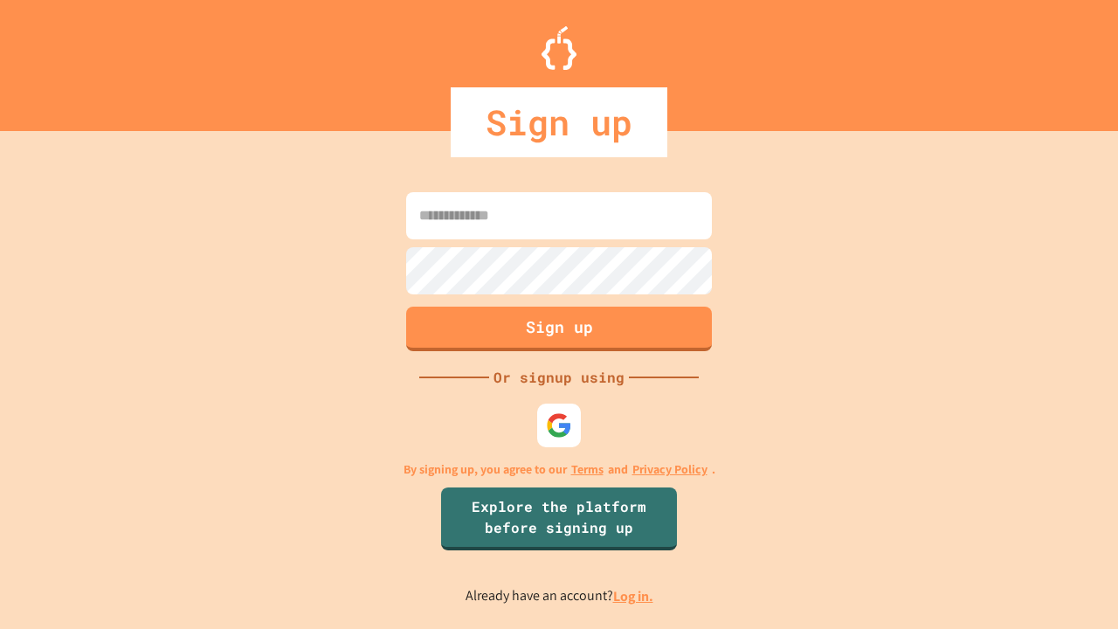 The height and width of the screenshot is (629, 1118). What do you see at coordinates (559, 122) in the screenshot?
I see `div: Sign up` at bounding box center [559, 122].